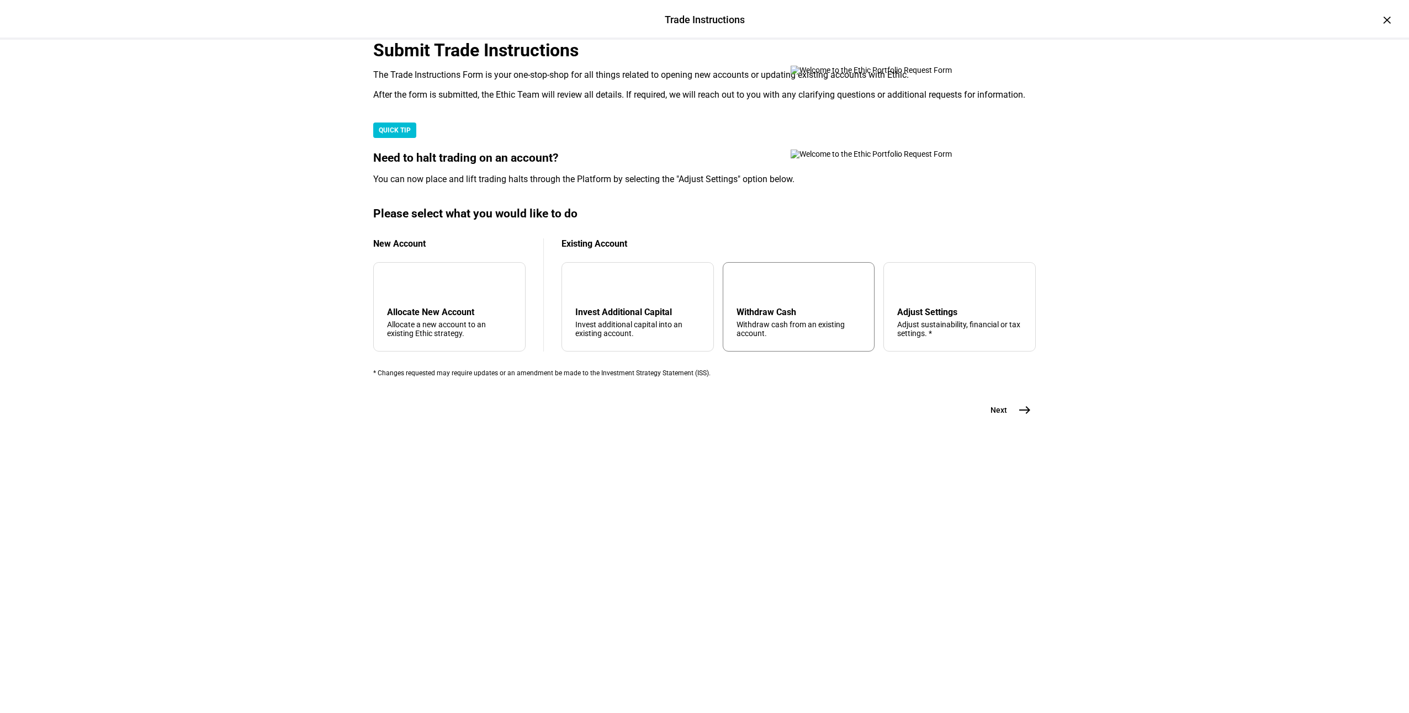 The width and height of the screenshot is (1409, 713). I want to click on span: Next, so click(999, 410).